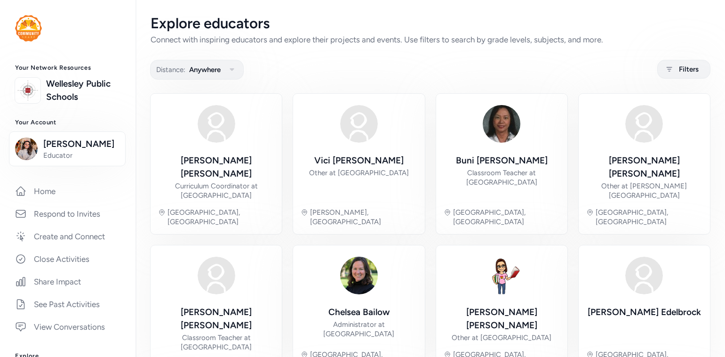  I want to click on h3: Your Network Resources, so click(68, 68).